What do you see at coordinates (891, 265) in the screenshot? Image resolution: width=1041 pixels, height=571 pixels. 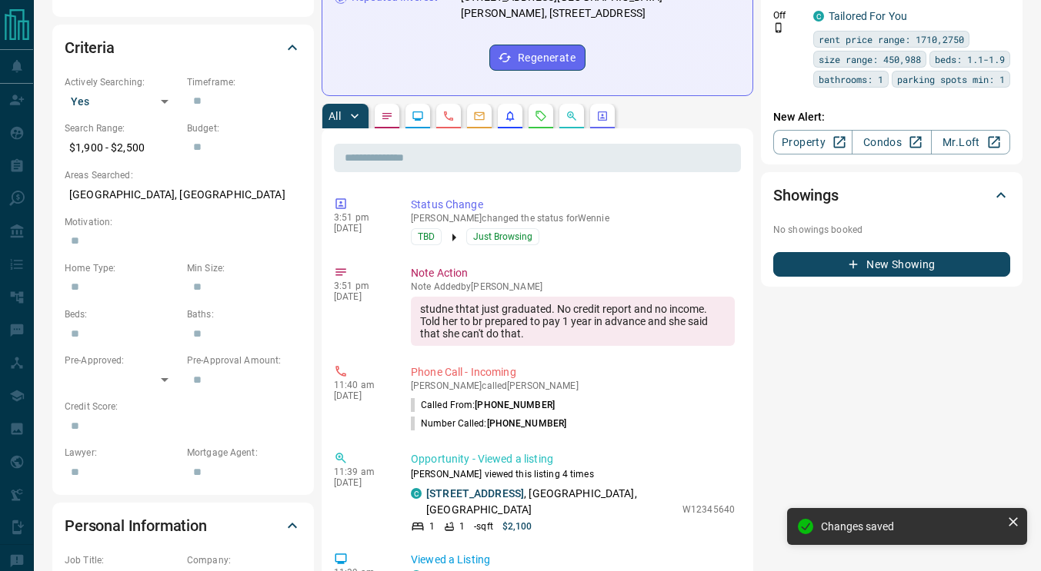 I see `button: New Showing` at bounding box center [891, 265].